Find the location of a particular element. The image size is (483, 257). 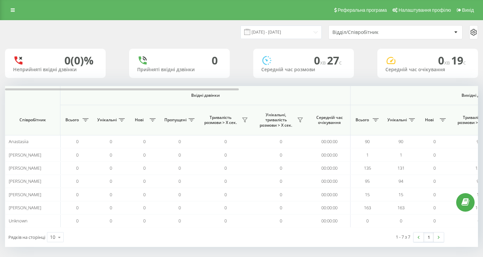

div: 0 (0)% is located at coordinates (79, 60).